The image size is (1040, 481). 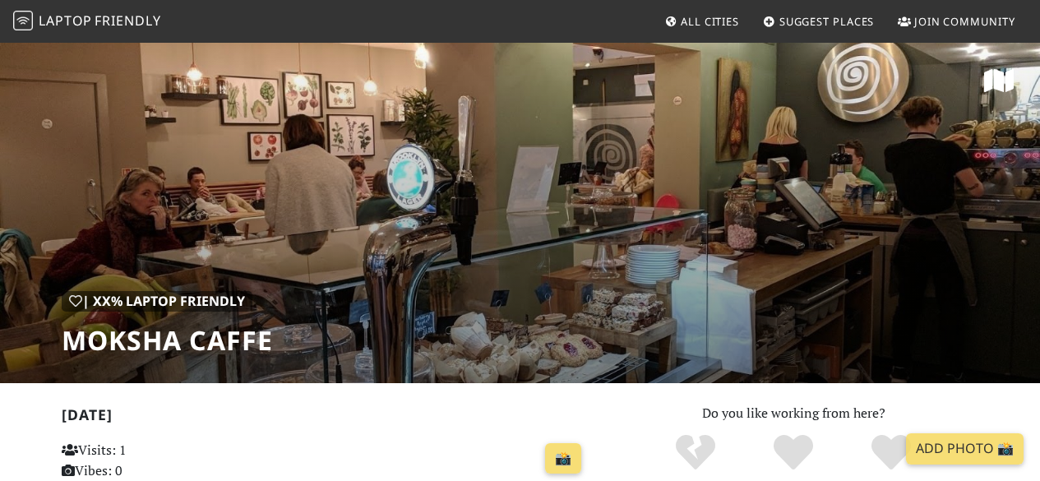 What do you see at coordinates (167, 340) in the screenshot?
I see `h1: Moksha Caffe` at bounding box center [167, 340].